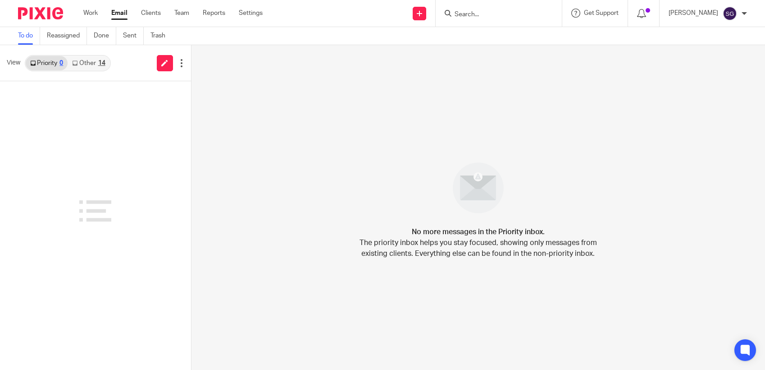 The image size is (765, 370). I want to click on span: Get Support, so click(601, 13).